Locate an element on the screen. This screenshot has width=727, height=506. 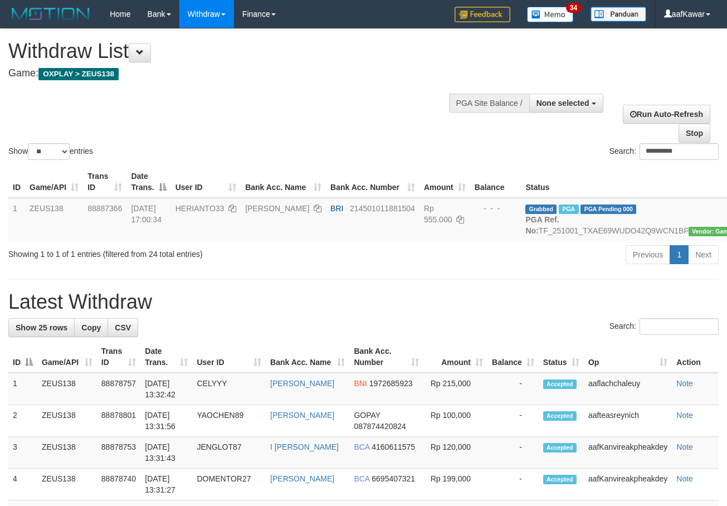
th: Date Trans.: activate to sort column descending is located at coordinates (148, 182).